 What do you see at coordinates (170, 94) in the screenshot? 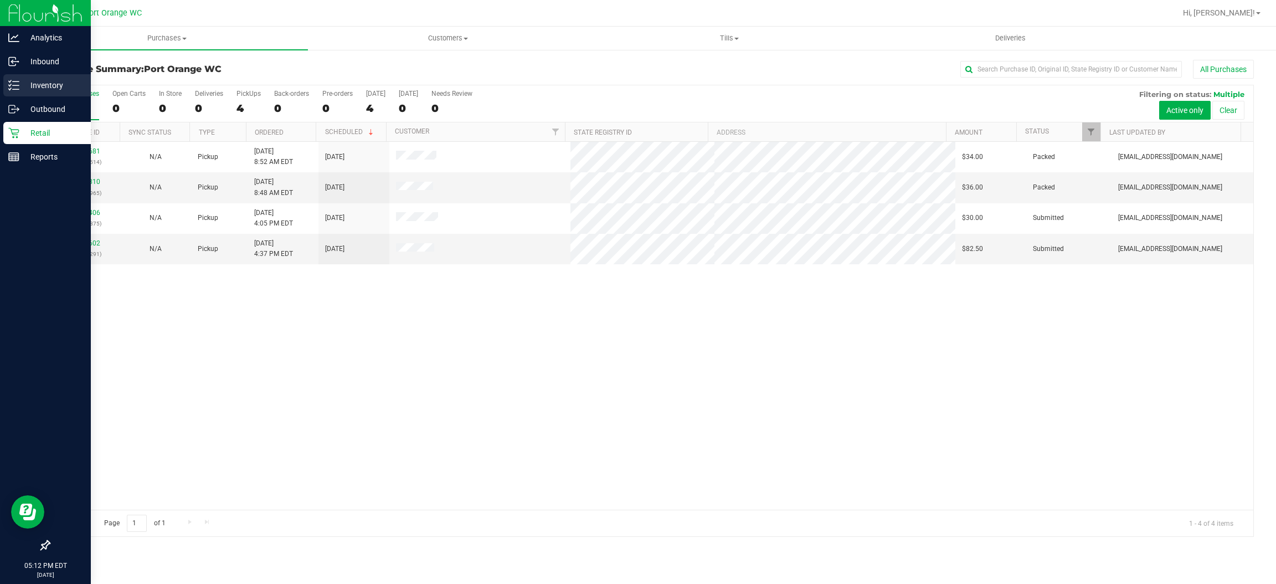
I see `div: In Store` at bounding box center [170, 94].